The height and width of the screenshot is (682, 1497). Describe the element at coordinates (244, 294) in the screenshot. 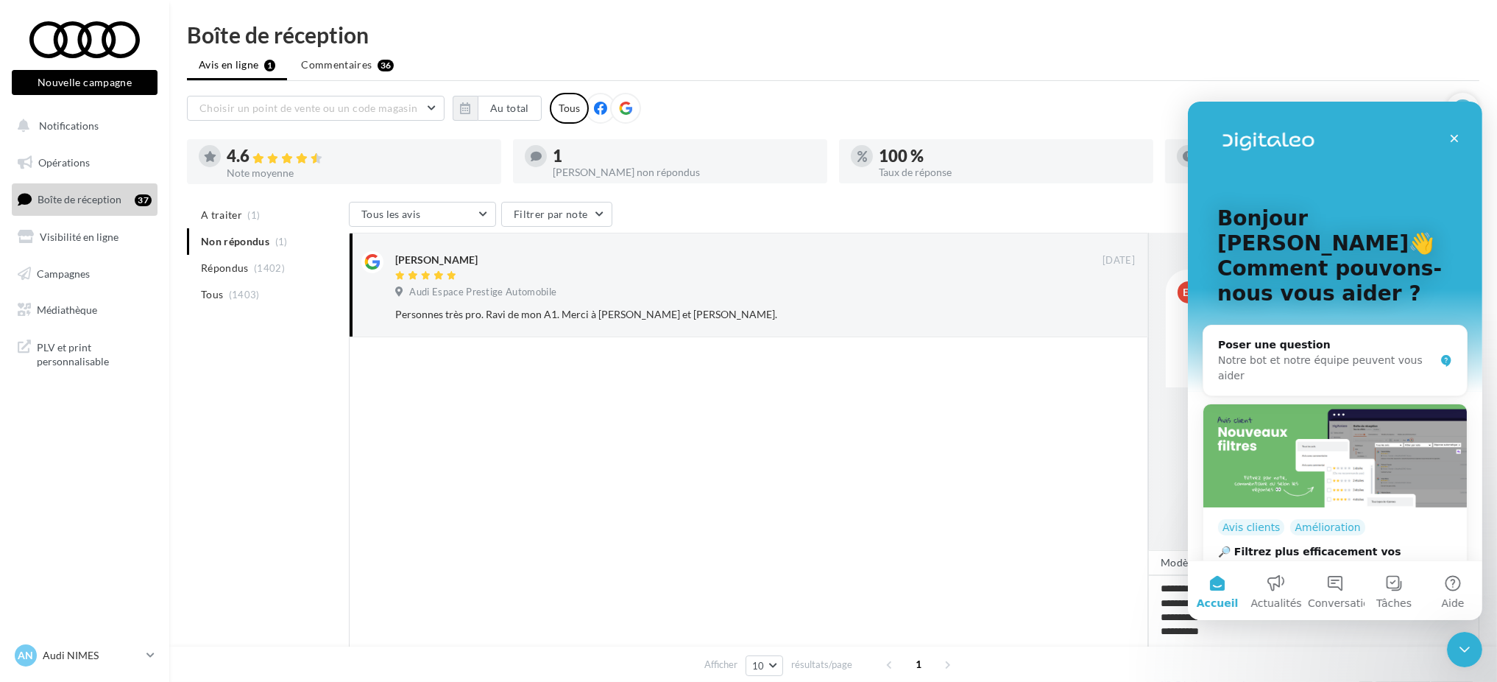

I see `span: (1403)` at that location.